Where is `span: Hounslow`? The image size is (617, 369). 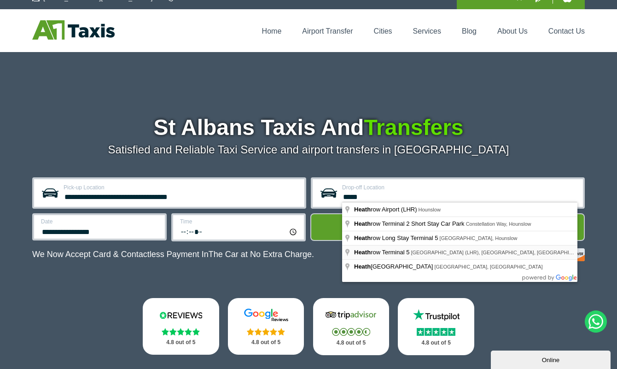
span: Hounslow is located at coordinates (430, 210).